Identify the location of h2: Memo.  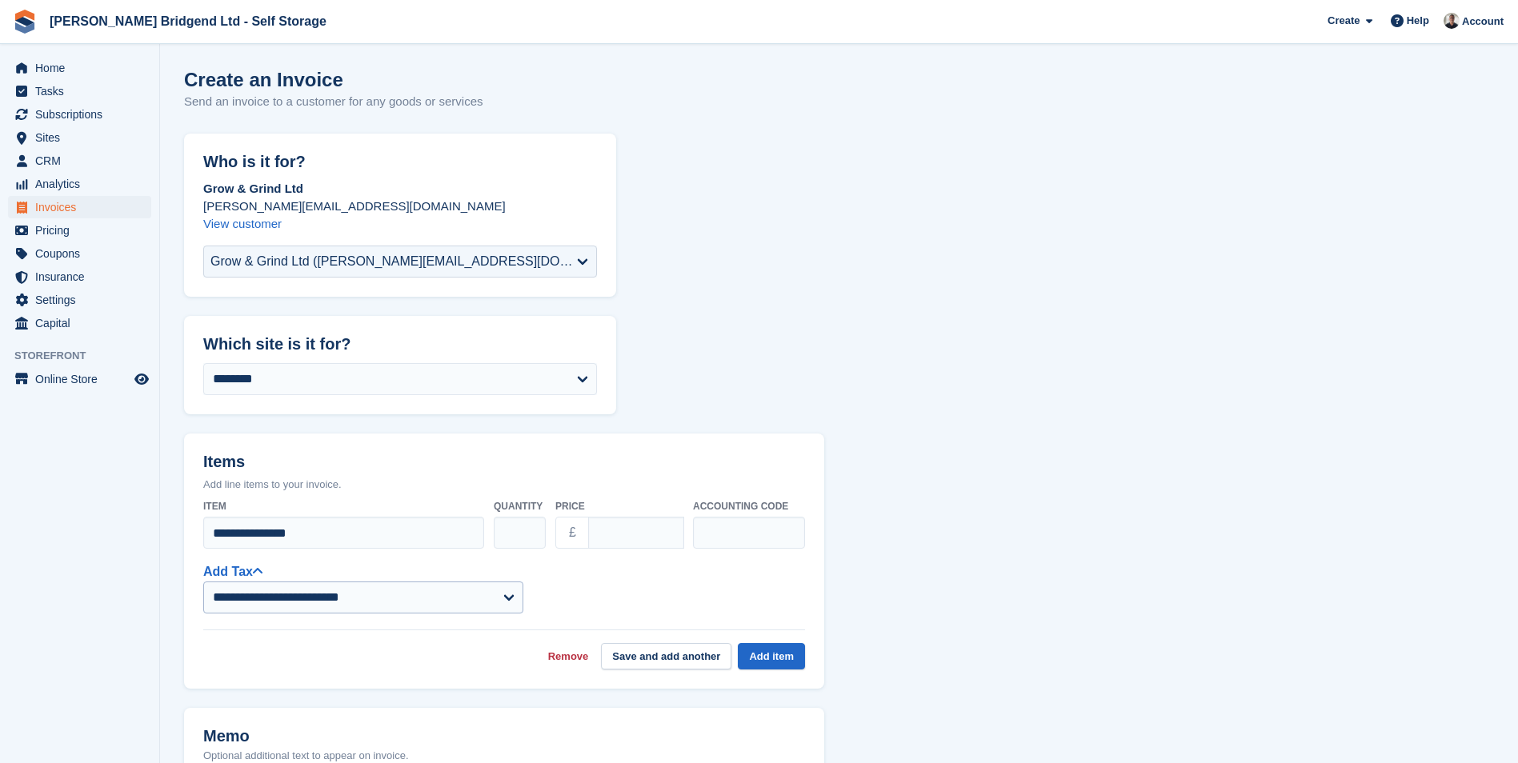
(306, 736).